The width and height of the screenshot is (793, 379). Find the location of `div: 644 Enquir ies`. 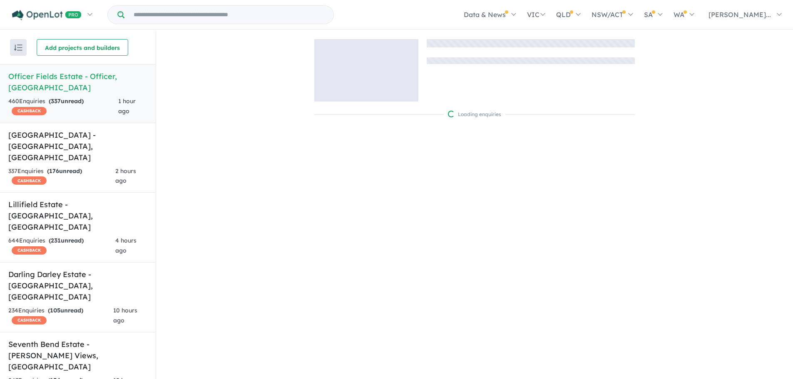

div: 644 Enquir ies is located at coordinates (62, 246).